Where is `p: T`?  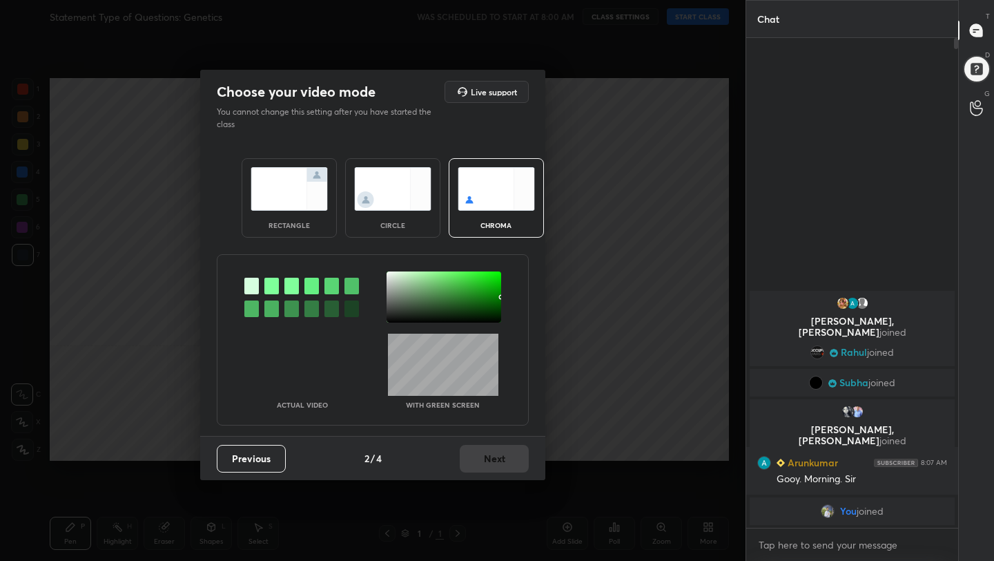
p: T is located at coordinates (988, 16).